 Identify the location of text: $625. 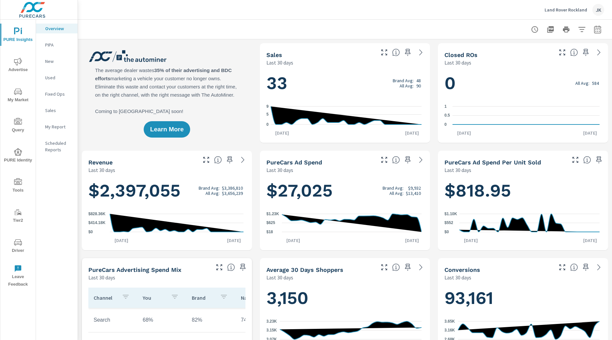
(271, 223).